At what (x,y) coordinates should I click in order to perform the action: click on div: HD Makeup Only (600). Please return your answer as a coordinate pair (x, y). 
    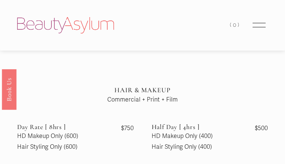
    Looking at the image, I should click on (75, 136).